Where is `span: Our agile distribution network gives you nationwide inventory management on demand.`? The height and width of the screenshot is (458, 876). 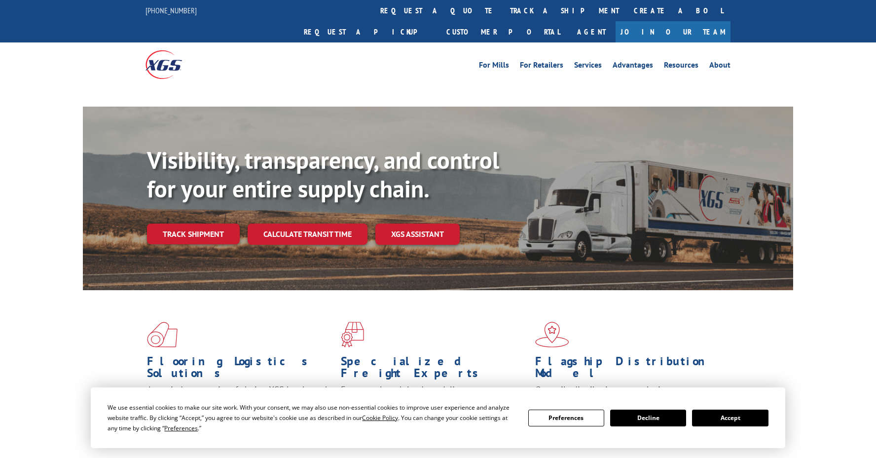 span: Our agile distribution network gives you nationwide inventory management on demand. is located at coordinates (626, 395).